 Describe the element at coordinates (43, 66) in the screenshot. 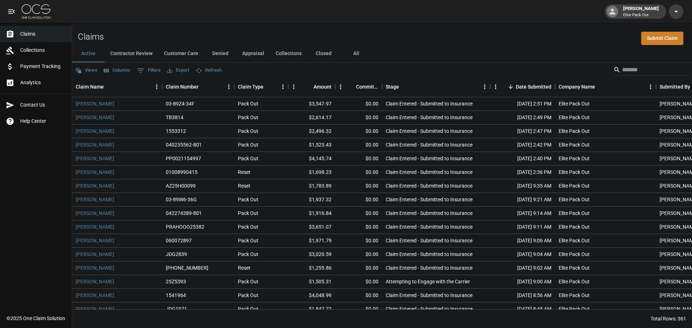

I see `span: Payment Tracking` at that location.